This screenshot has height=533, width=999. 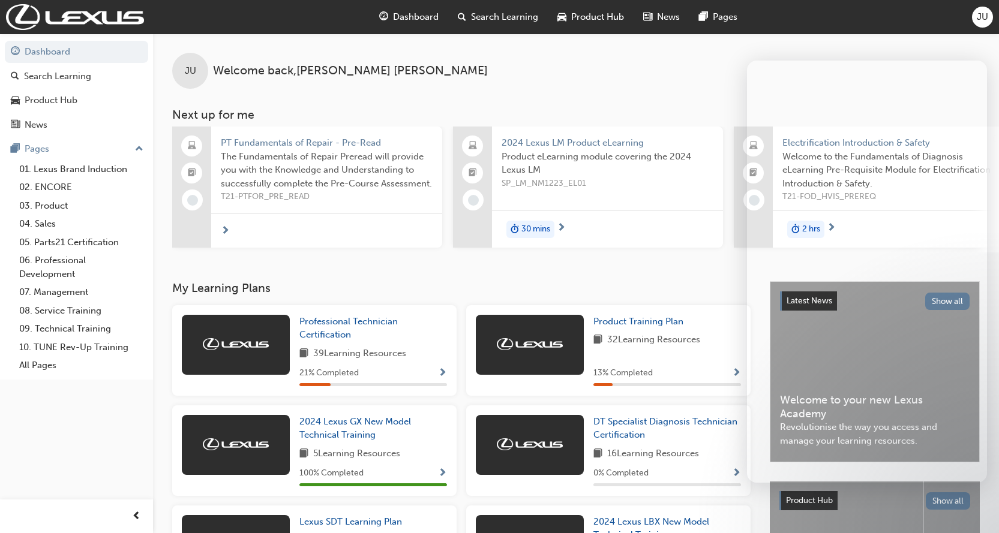 What do you see at coordinates (326, 143) in the screenshot?
I see `span: PT Fundamentals of Repair - Pre-Read` at bounding box center [326, 143].